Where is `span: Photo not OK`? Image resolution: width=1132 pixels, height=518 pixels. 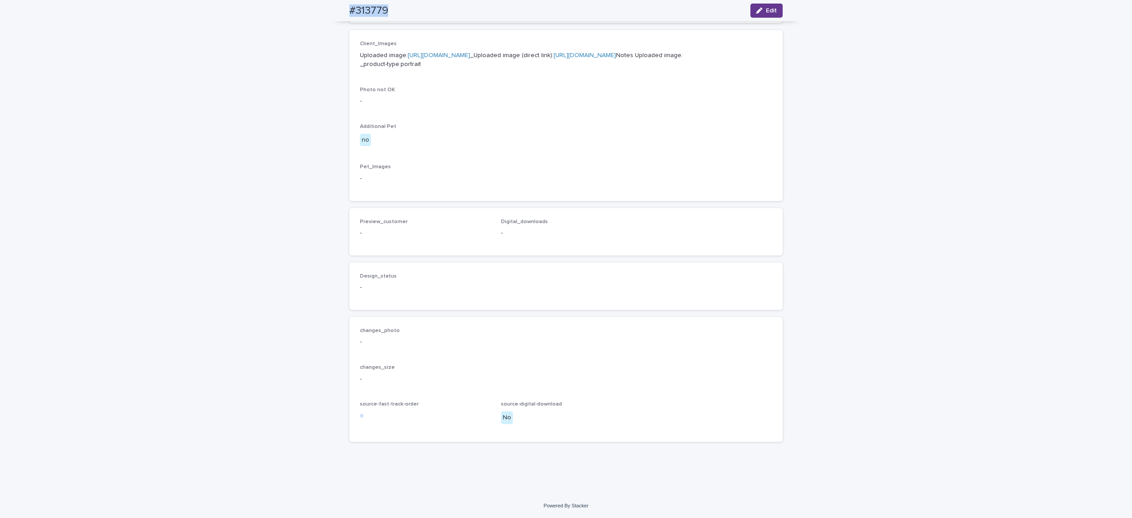 span: Photo not OK is located at coordinates (377, 90).